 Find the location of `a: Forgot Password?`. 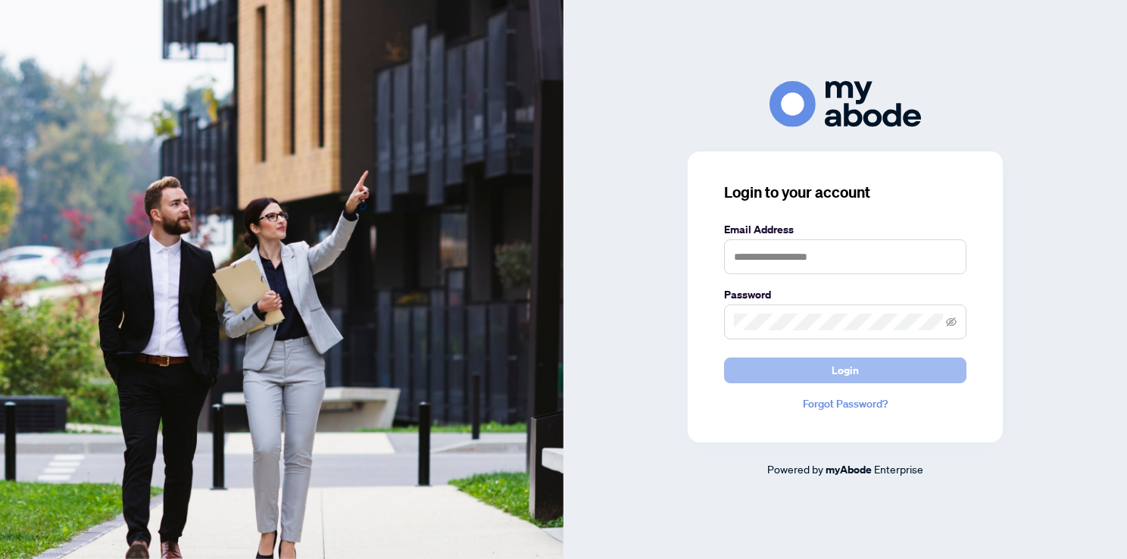

a: Forgot Password? is located at coordinates (845, 404).